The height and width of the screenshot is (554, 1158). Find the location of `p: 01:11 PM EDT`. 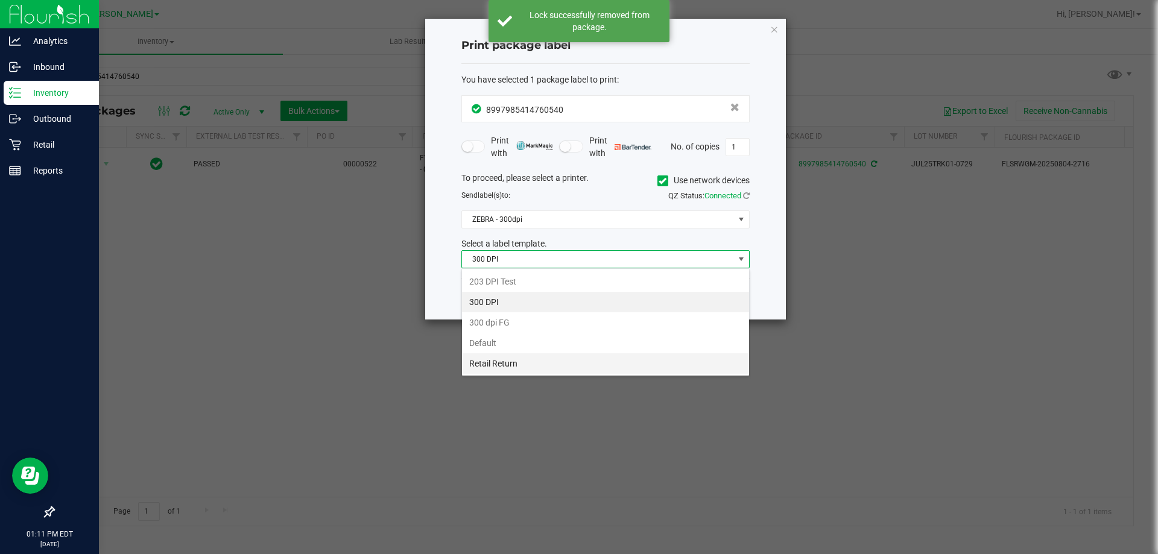

p: 01:11 PM EDT is located at coordinates (49, 535).